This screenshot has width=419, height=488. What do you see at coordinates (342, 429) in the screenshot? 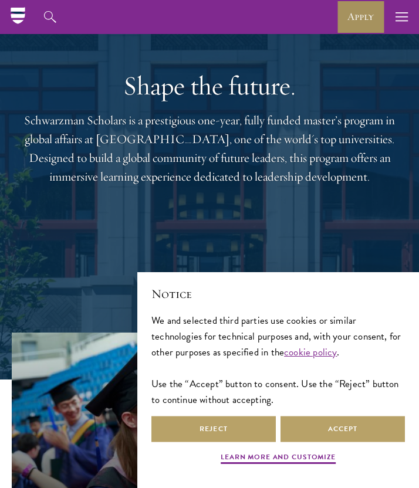
I see `button: Accept` at bounding box center [342, 429].